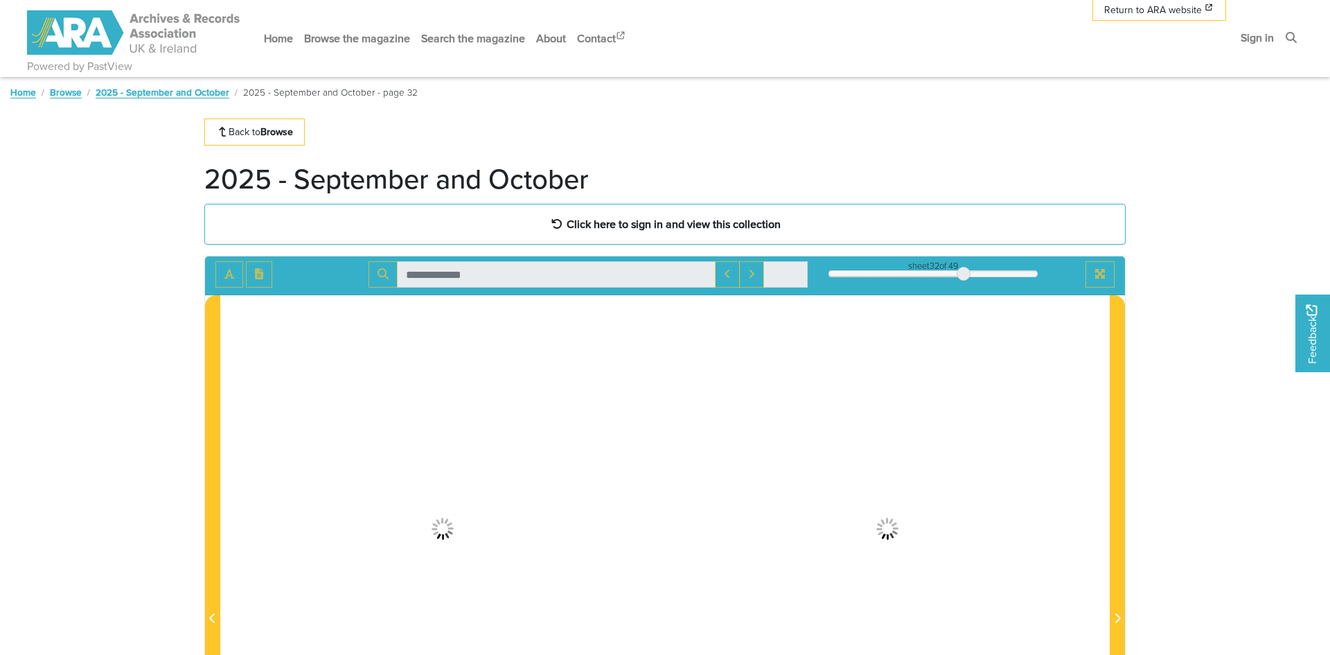 The width and height of the screenshot is (1330, 655). What do you see at coordinates (1258, 37) in the screenshot?
I see `a: Sign in` at bounding box center [1258, 37].